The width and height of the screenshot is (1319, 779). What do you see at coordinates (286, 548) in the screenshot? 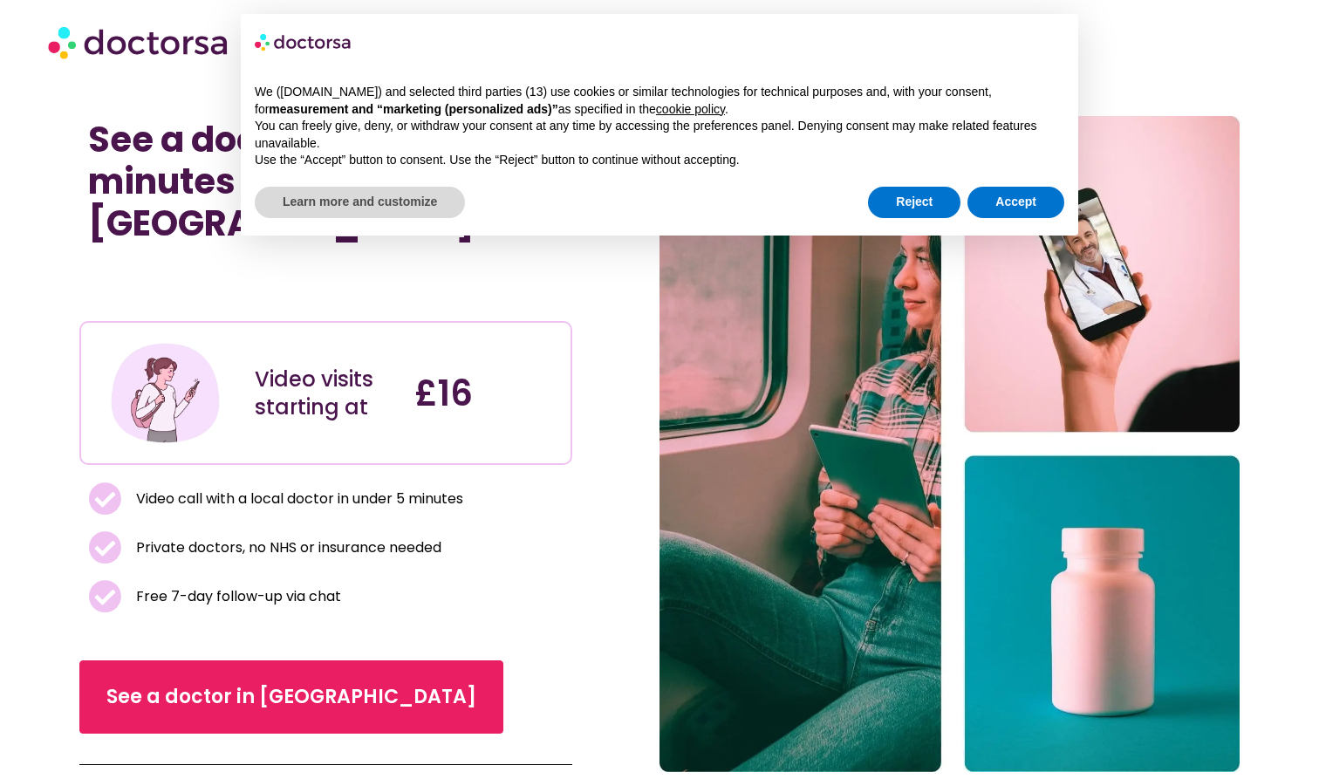
I see `span: Private doctors, no NHS or insurance needed` at bounding box center [286, 548].